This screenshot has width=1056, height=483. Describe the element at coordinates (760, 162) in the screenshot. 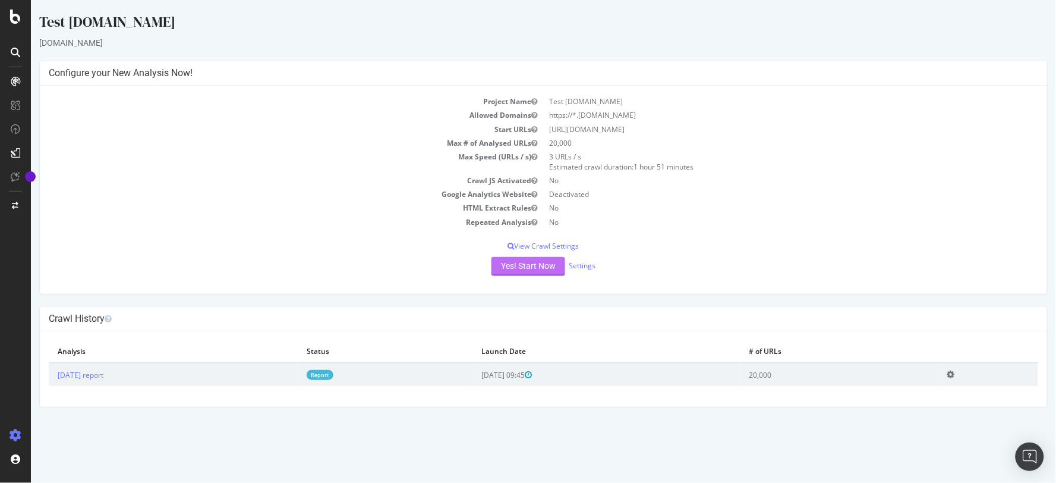

I see `td: 3 URLs / s Estimated crawl duration:` at that location.